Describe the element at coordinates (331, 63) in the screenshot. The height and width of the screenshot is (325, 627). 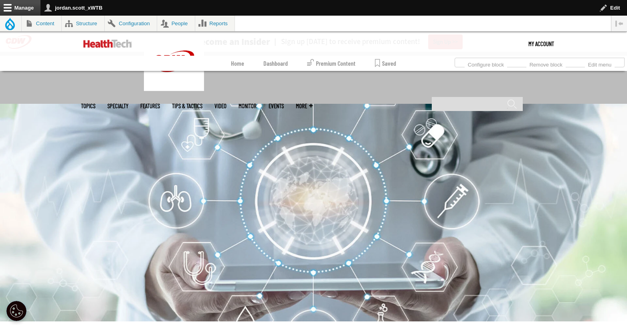
I see `a: Premium Content` at that location.